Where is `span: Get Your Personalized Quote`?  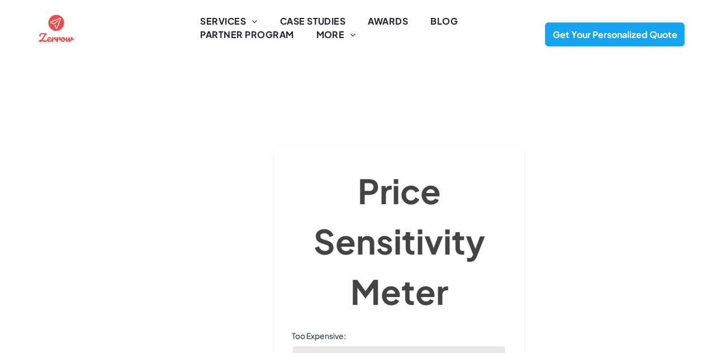 span: Get Your Personalized Quote is located at coordinates (615, 34).